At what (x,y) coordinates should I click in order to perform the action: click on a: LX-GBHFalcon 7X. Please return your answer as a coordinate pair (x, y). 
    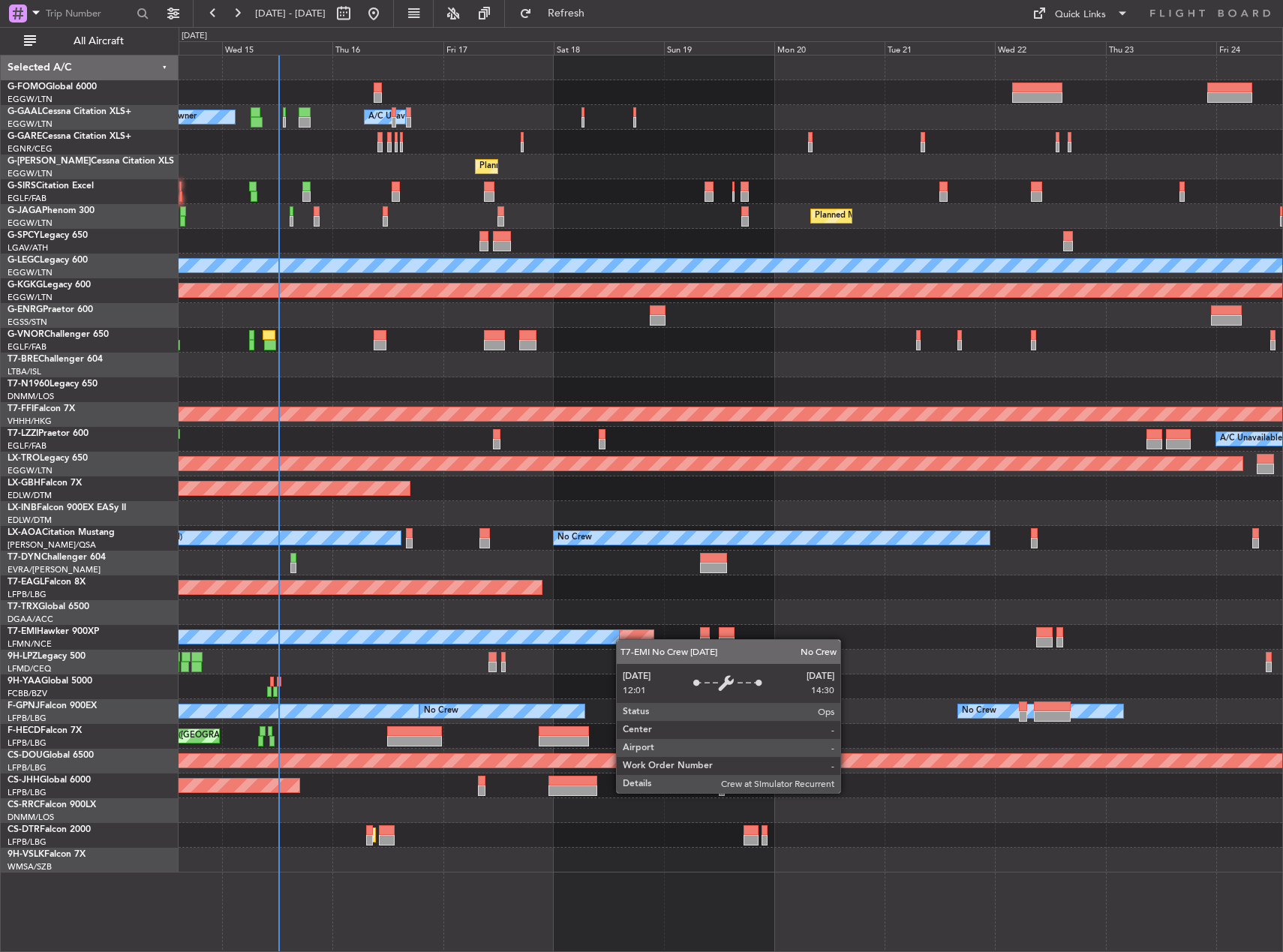
    Looking at the image, I should click on (44, 483).